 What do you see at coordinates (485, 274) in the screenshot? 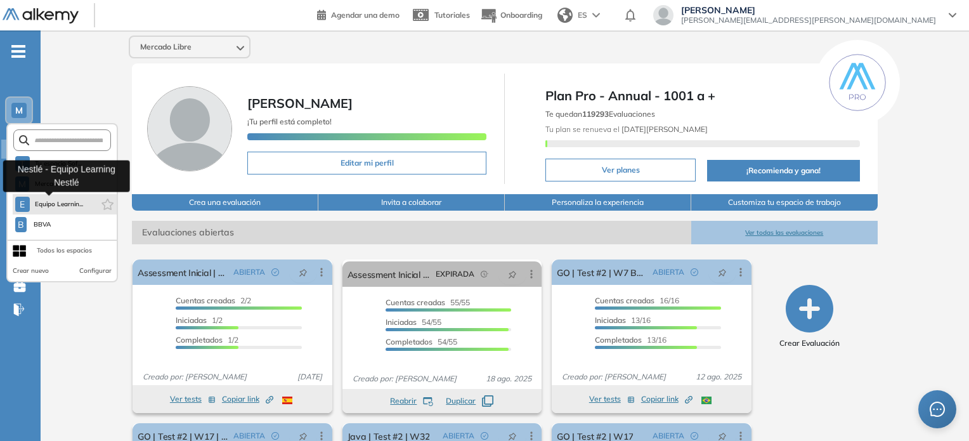
I see `span: field-time` at bounding box center [485, 274].